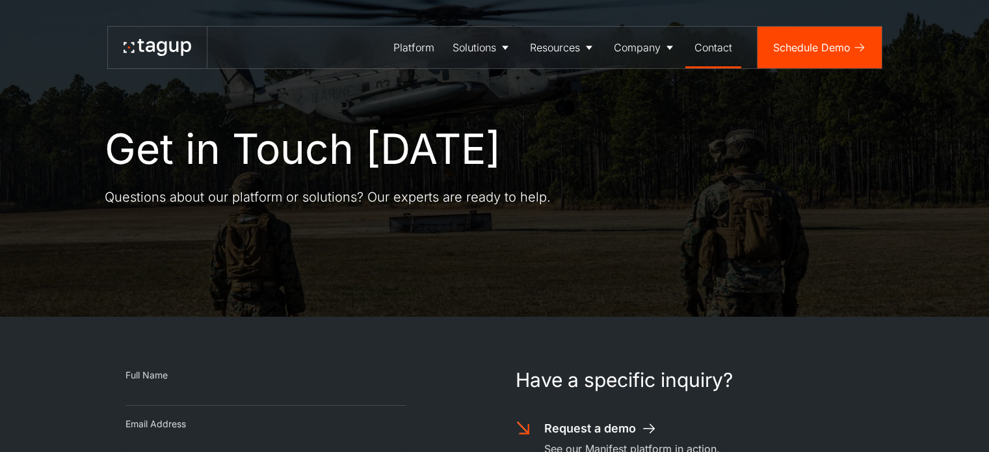 The image size is (989, 452). Describe the element at coordinates (690, 380) in the screenshot. I see `h1: Have a specific inquiry?` at that location.